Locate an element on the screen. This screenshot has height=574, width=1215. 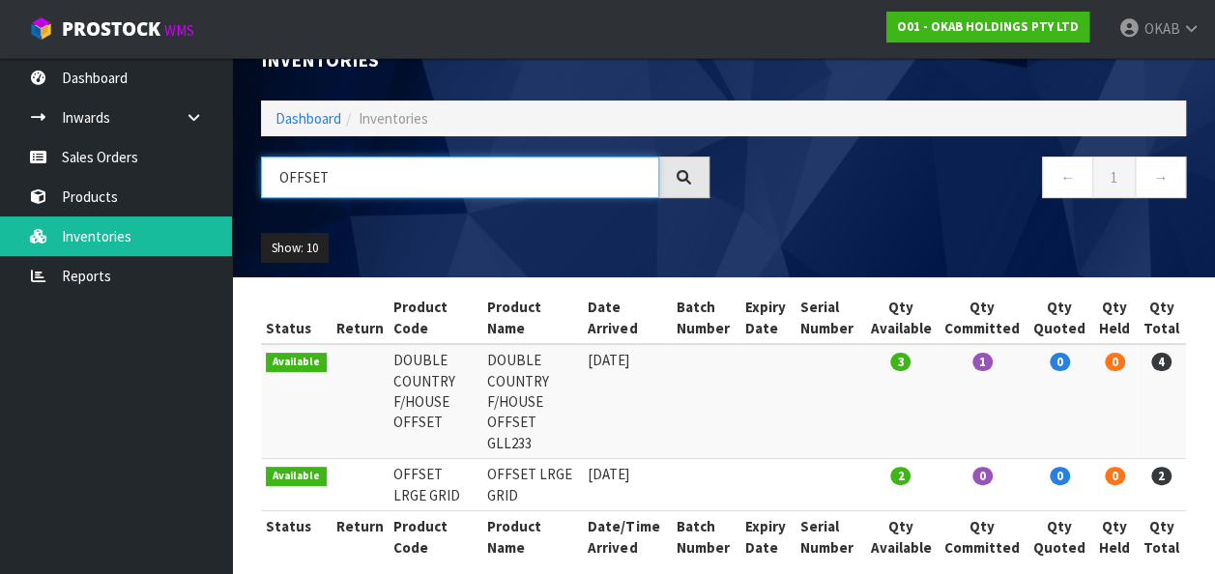
th: Date Arrived is located at coordinates (627, 318).